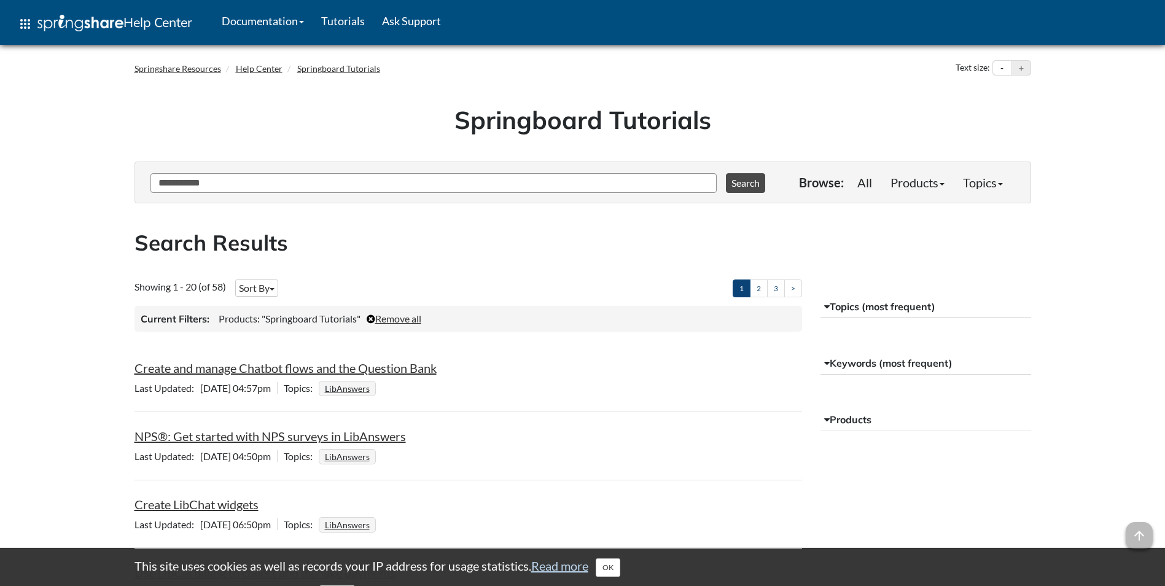 Image resolution: width=1165 pixels, height=586 pixels. What do you see at coordinates (311, 318) in the screenshot?
I see `span: "Springboard Tutorials"` at bounding box center [311, 318].